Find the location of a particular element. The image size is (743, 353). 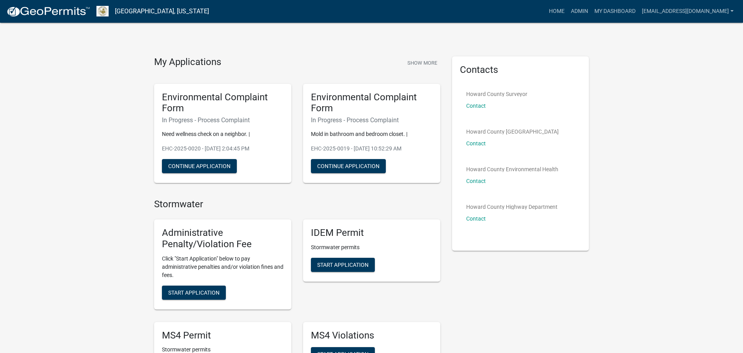

h5: MS4 Violations is located at coordinates (372, 336).